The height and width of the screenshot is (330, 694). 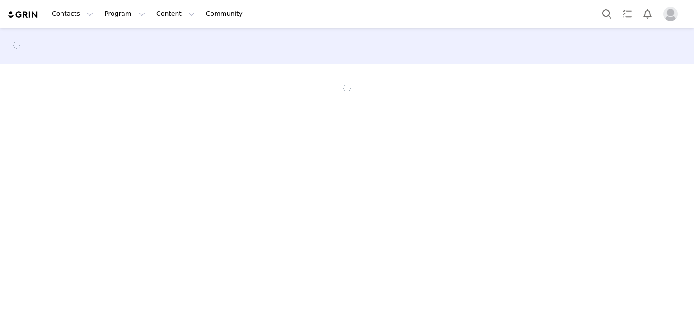 I want to click on button: Contacts, so click(x=72, y=14).